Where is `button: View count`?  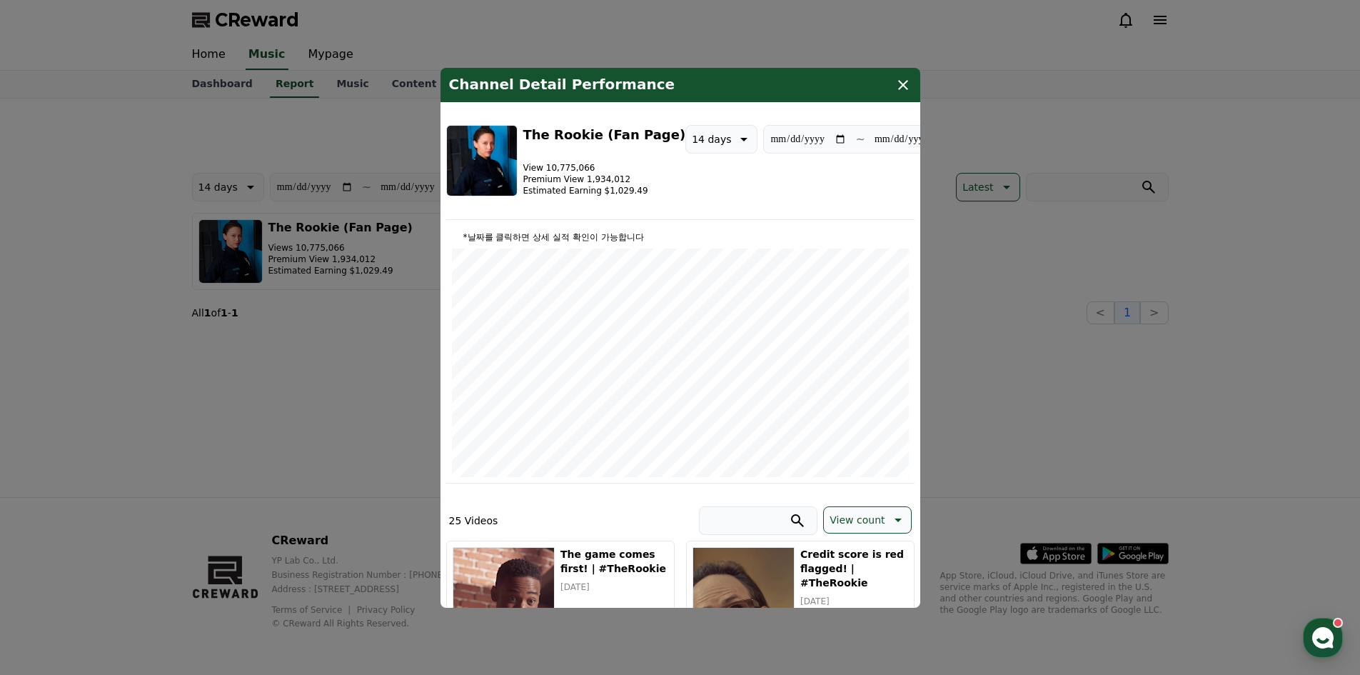 button: View count is located at coordinates (867, 520).